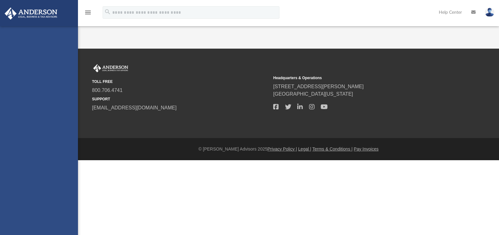  Describe the element at coordinates (362, 78) in the screenshot. I see `small: Headquarters & Operations` at that location.